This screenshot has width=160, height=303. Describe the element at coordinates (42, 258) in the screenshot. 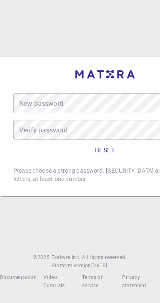

I see `span: © 2025` at that location.